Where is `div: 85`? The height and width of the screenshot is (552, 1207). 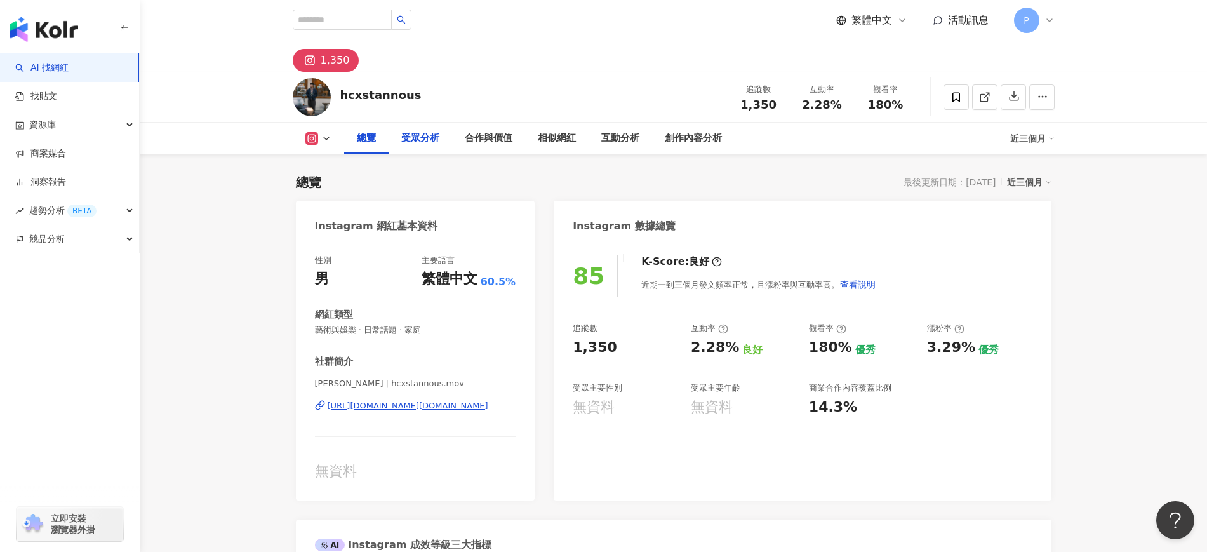 div: 85 is located at coordinates (588, 275).